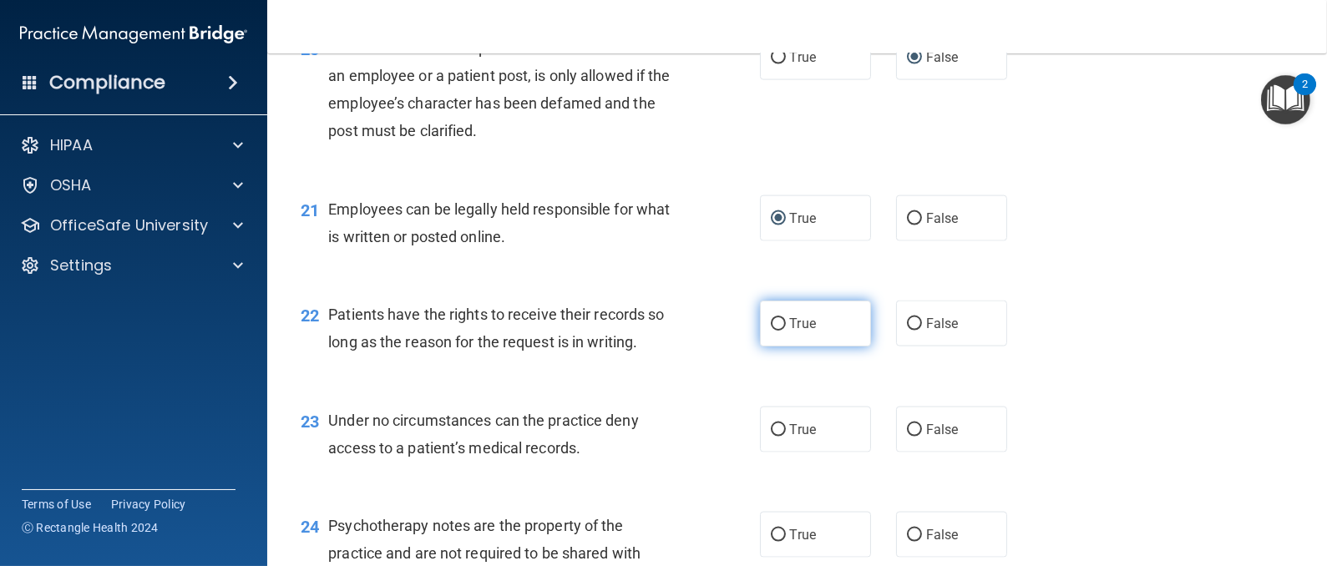 The height and width of the screenshot is (566, 1327). Describe the element at coordinates (131, 266) in the screenshot. I see `a: Settings` at that location.